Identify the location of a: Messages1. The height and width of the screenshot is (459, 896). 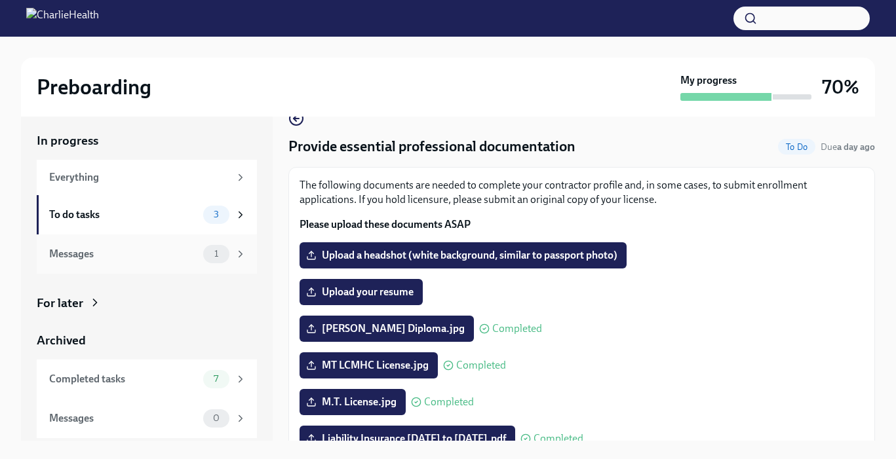
(147, 254).